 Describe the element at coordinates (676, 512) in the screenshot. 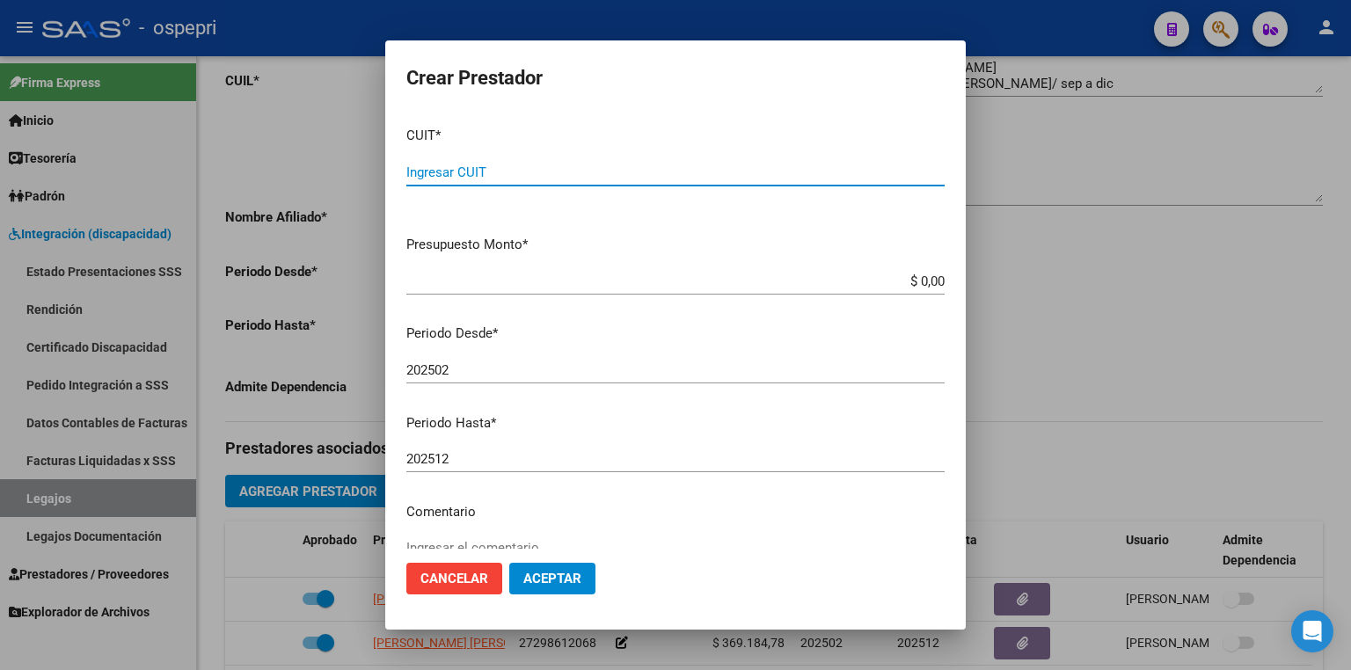

I see `p: Comentario` at that location.